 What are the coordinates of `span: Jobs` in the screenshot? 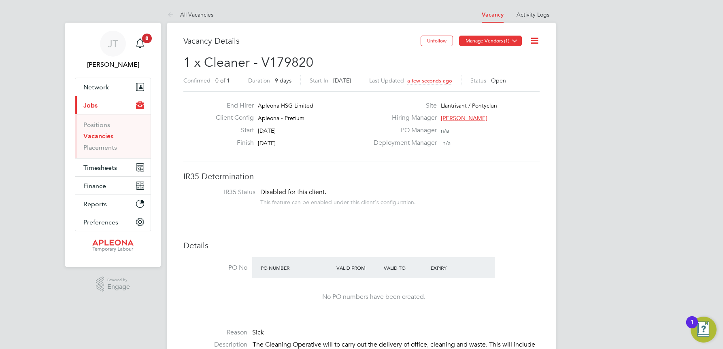 It's located at (90, 105).